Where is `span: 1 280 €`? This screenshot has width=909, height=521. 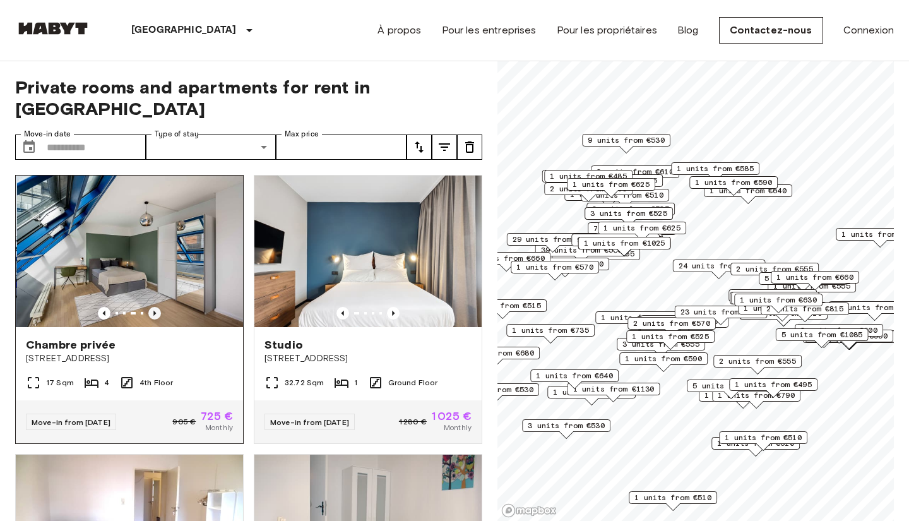 span: 1 280 € is located at coordinates (413, 422).